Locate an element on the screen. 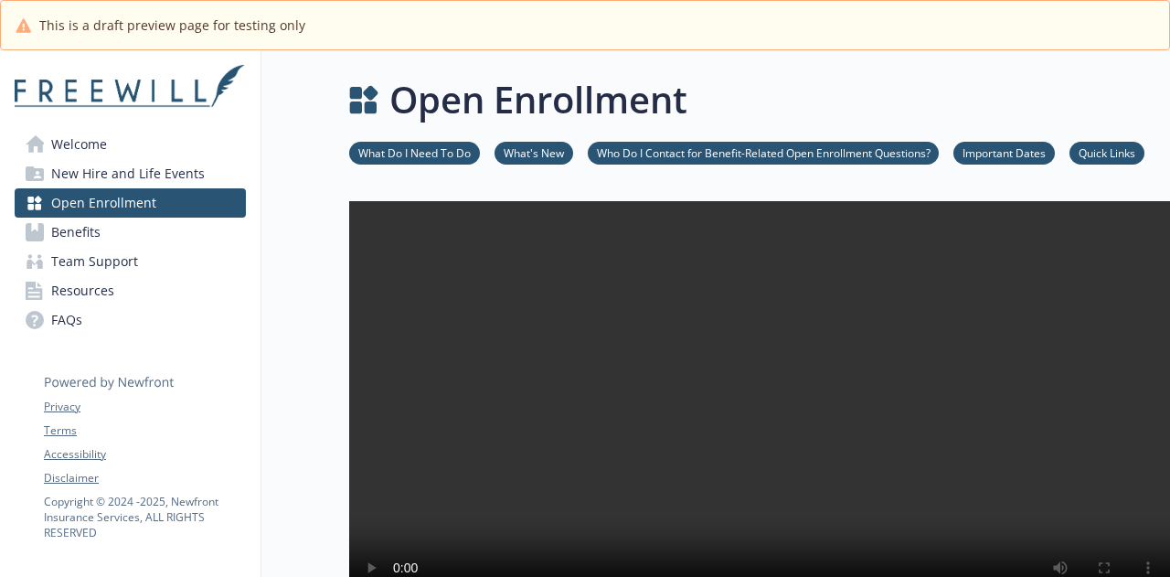 This screenshot has height=577, width=1170. a: Resources is located at coordinates (130, 291).